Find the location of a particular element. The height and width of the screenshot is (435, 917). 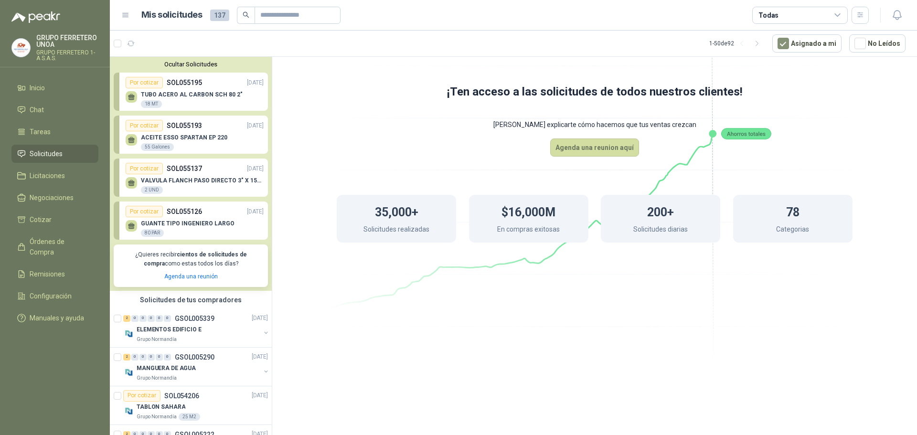

a: Órdenes de Compra is located at coordinates (55, 247).